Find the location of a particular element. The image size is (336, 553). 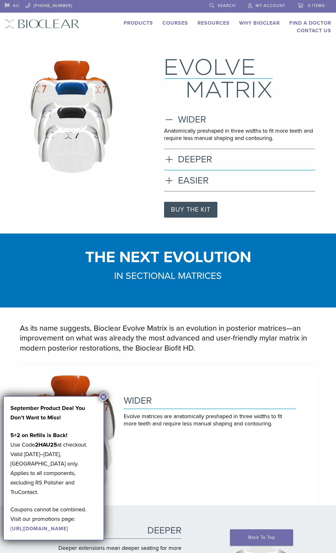

a: Why Bioclear is located at coordinates (259, 23).